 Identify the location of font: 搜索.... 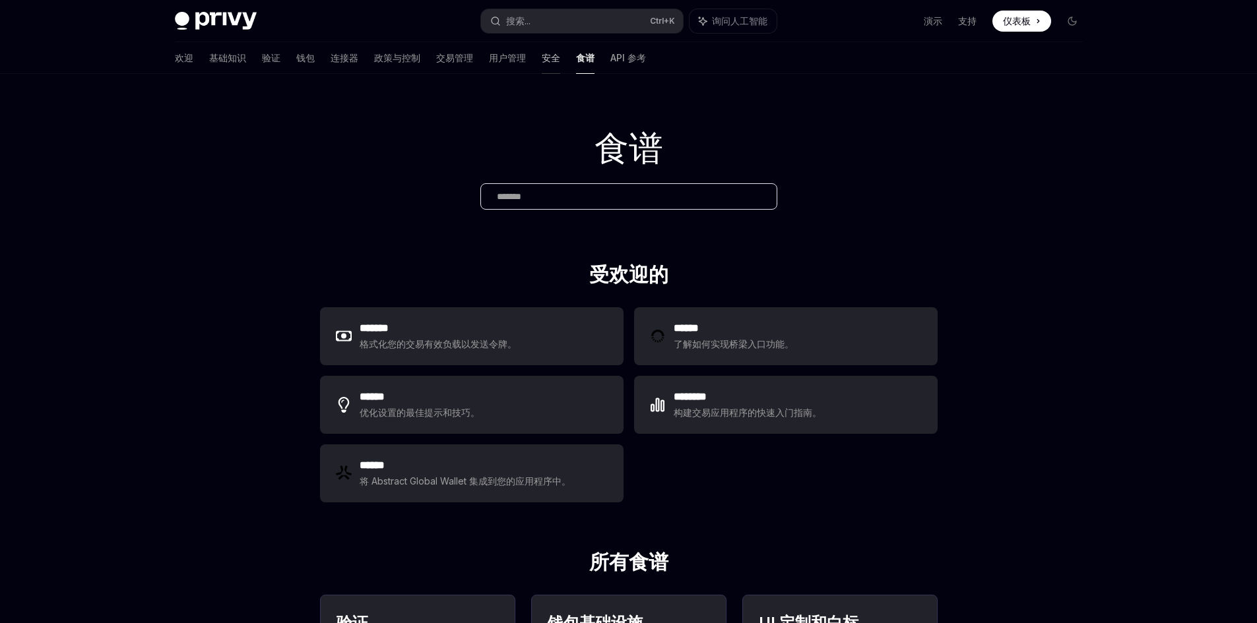
(518, 20).